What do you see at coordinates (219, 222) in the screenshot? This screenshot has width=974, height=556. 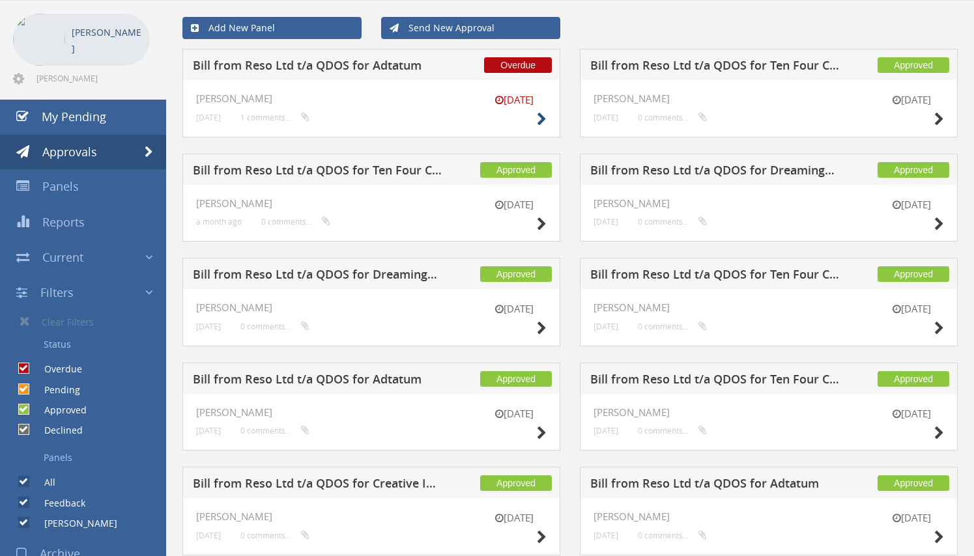 I see `small: a month ago` at bounding box center [219, 222].